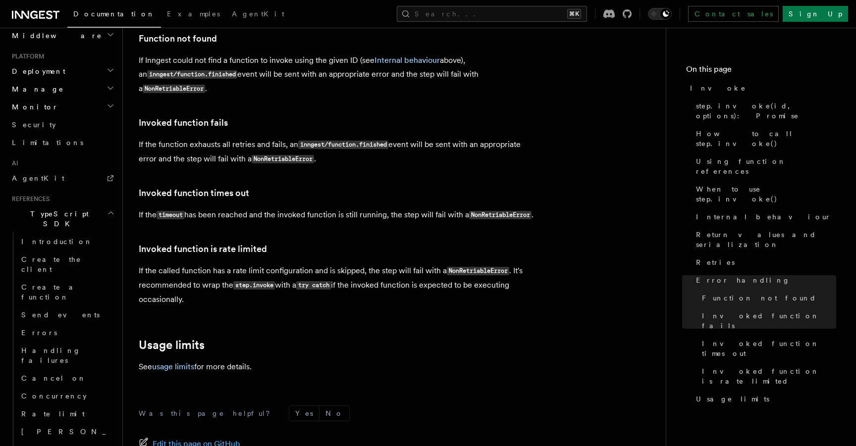  Describe the element at coordinates (62, 107) in the screenshot. I see `button: Monitor` at that location.